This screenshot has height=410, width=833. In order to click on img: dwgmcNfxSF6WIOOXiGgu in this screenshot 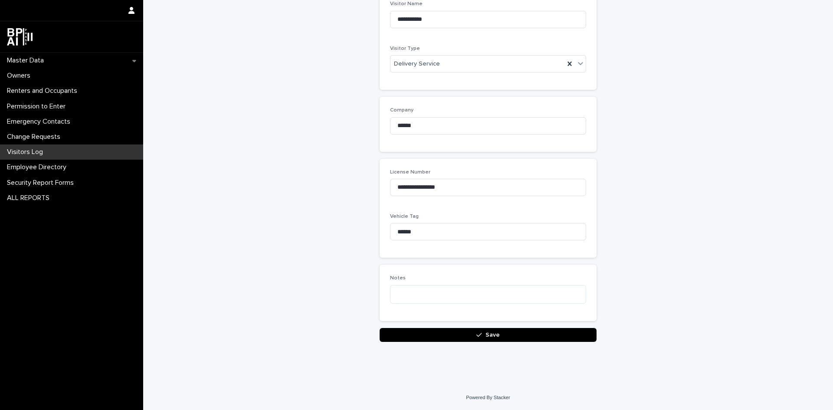, I will do `click(20, 37)`.